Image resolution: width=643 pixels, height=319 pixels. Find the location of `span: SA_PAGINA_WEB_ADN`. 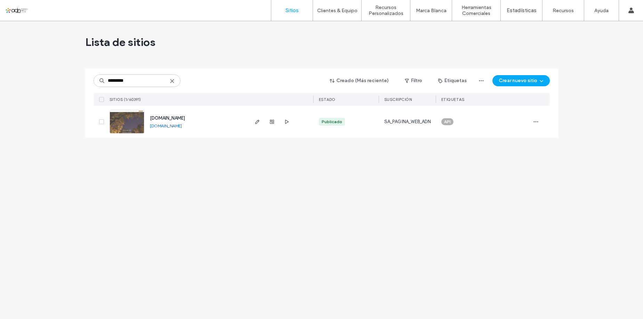

span: SA_PAGINA_WEB_ADN is located at coordinates (408, 122).